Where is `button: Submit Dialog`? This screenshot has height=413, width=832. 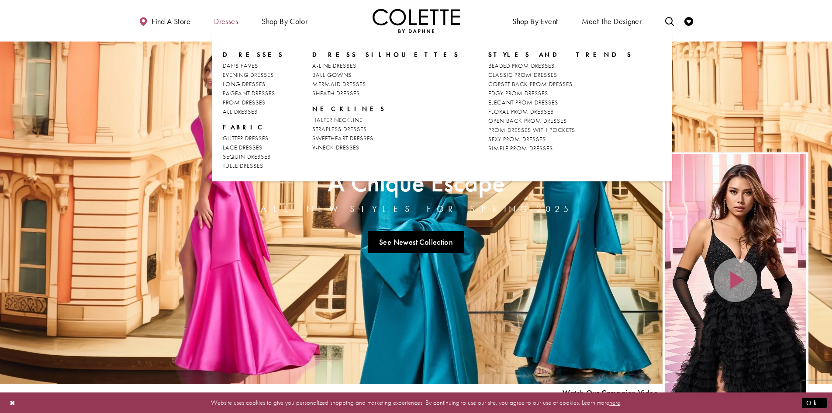
button: Submit Dialog is located at coordinates (815, 402).